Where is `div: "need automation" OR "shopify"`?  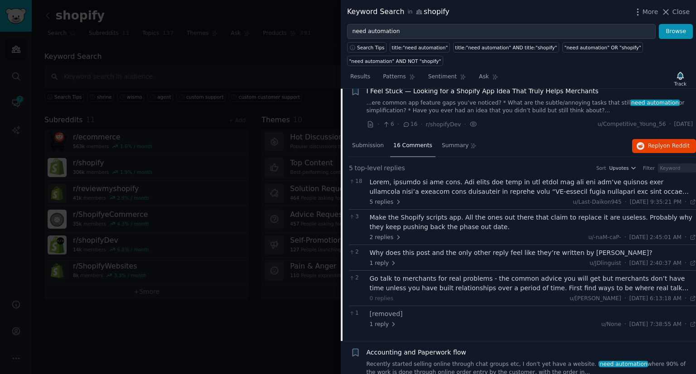 div: "need automation" OR "shopify" is located at coordinates (602, 48).